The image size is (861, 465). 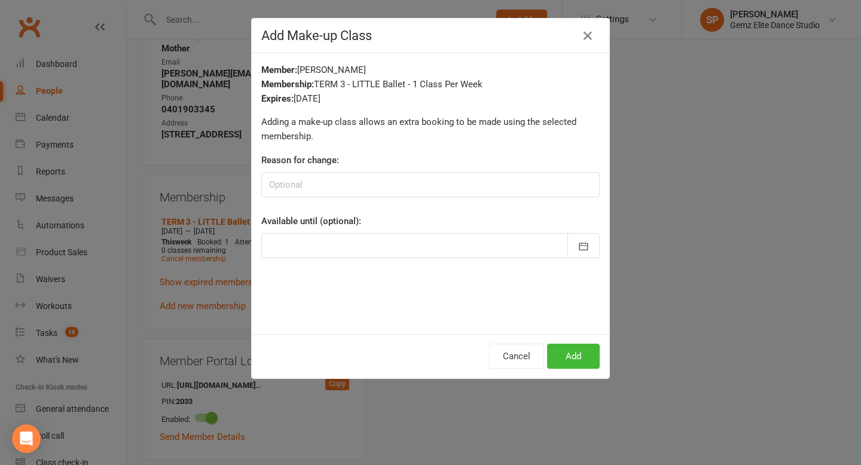 I want to click on label: Available until (optional):, so click(x=311, y=221).